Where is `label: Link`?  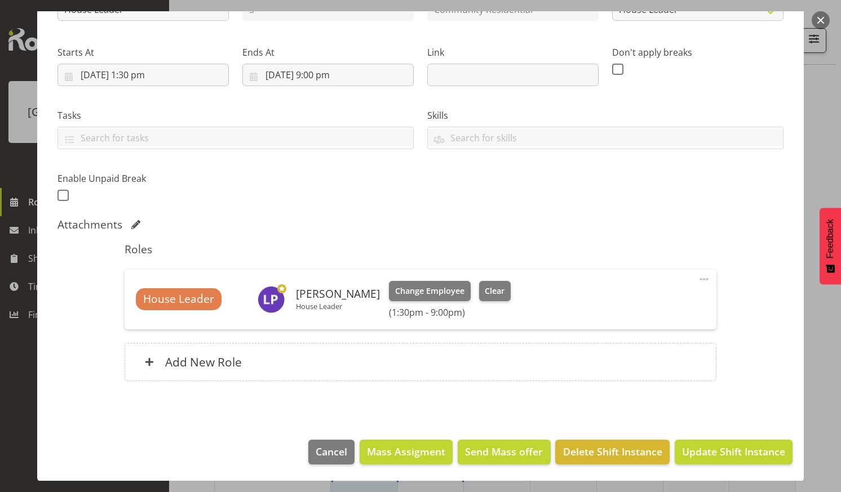
label: Link is located at coordinates (513, 52).